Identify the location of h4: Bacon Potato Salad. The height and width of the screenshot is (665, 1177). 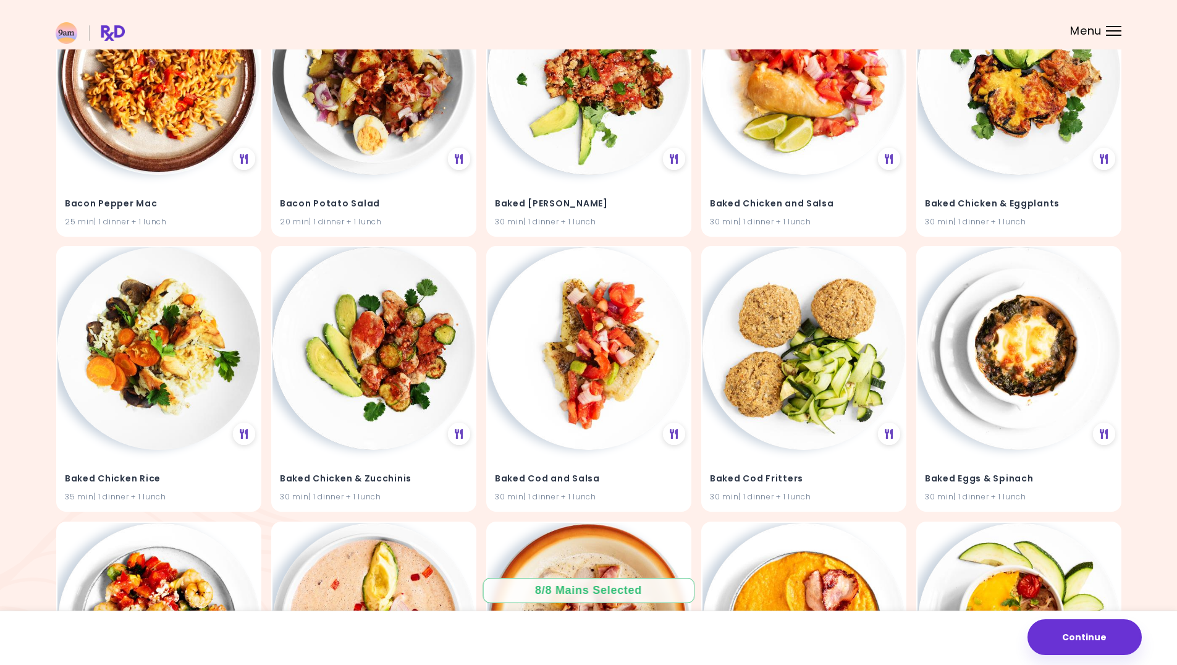
(374, 203).